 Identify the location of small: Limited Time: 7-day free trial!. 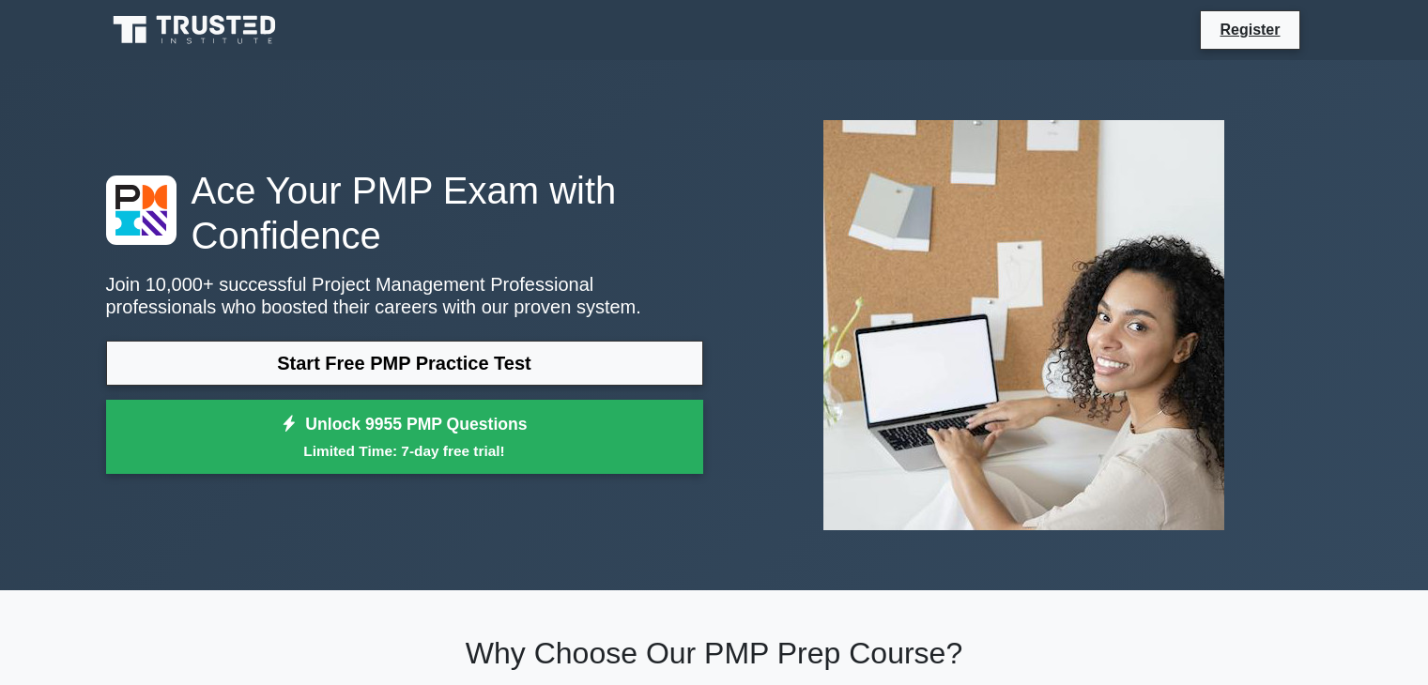
(405, 451).